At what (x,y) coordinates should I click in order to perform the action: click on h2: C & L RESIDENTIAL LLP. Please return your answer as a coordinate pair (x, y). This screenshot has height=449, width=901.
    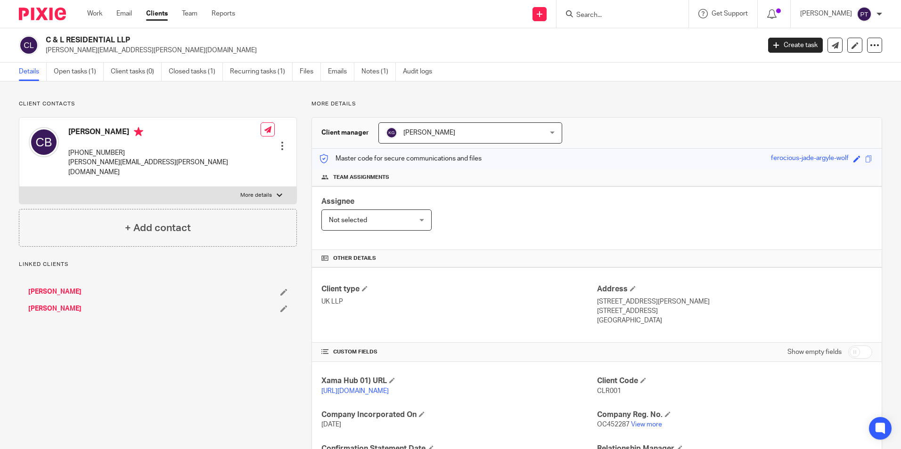
    Looking at the image, I should click on (329, 40).